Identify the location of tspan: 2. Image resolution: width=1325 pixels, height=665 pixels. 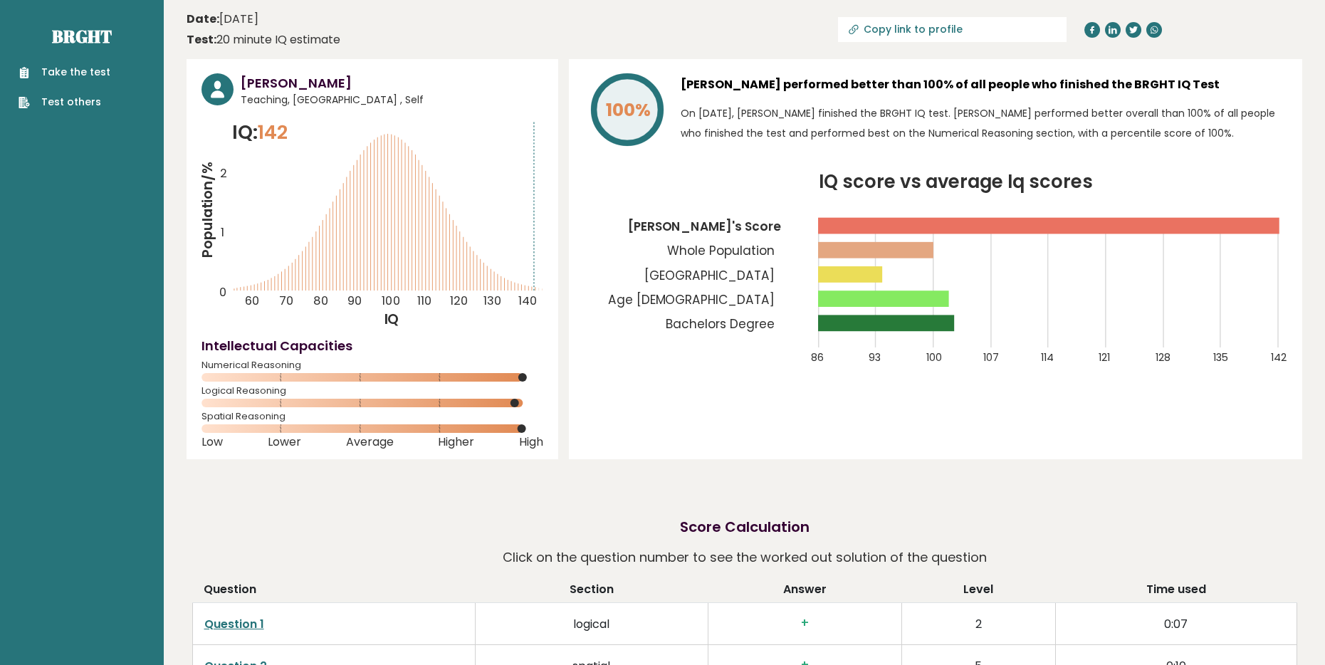
(224, 173).